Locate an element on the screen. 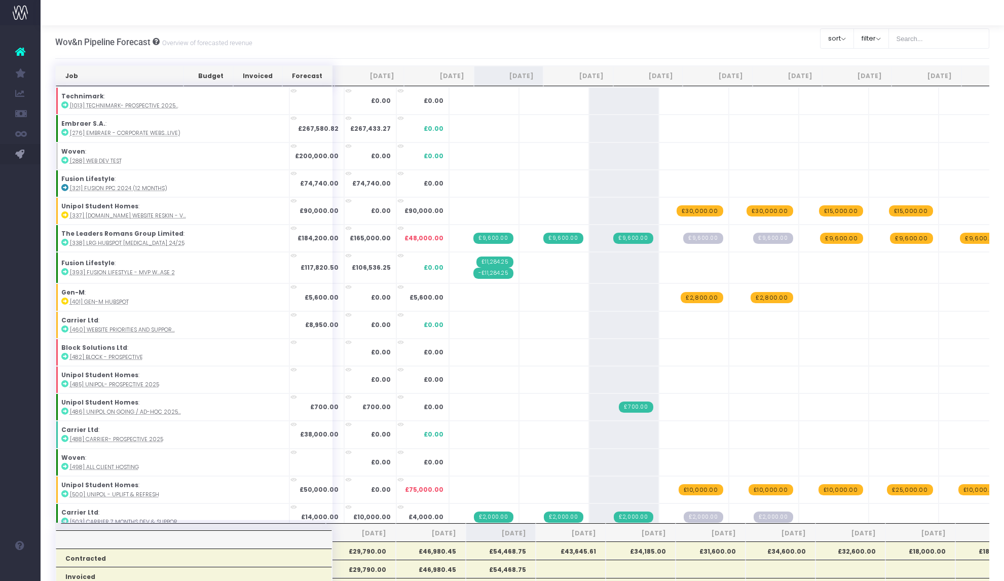 This screenshot has width=1004, height=581. strong: The Leaders Romans Group Limited is located at coordinates (122, 233).